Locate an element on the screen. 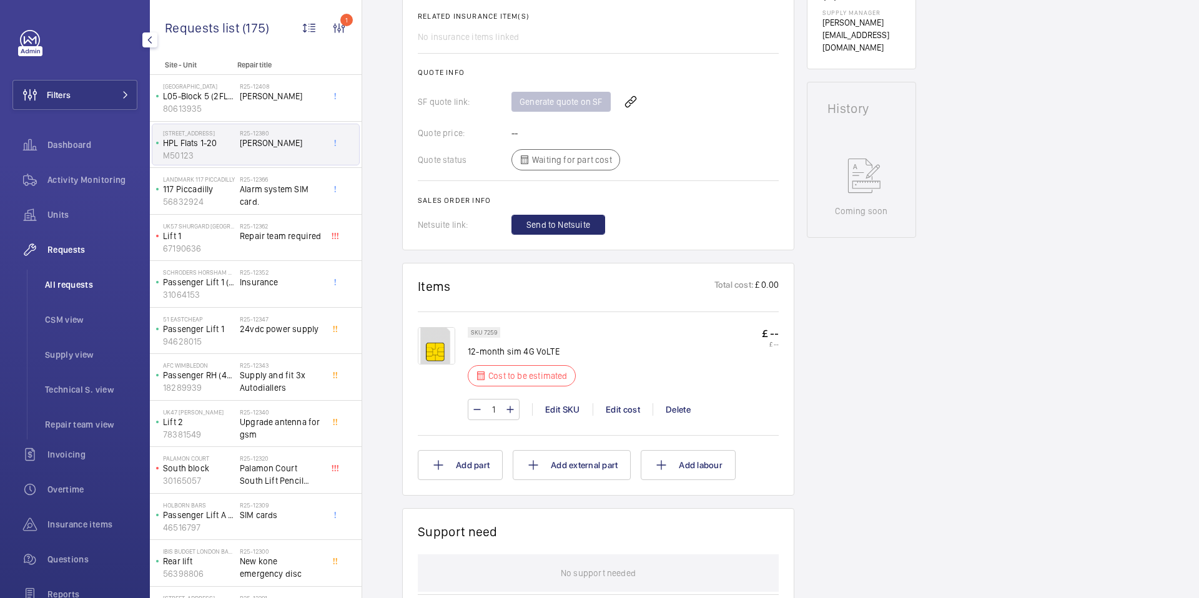 The width and height of the screenshot is (1199, 598). h2: R25-12352 is located at coordinates (281, 272).